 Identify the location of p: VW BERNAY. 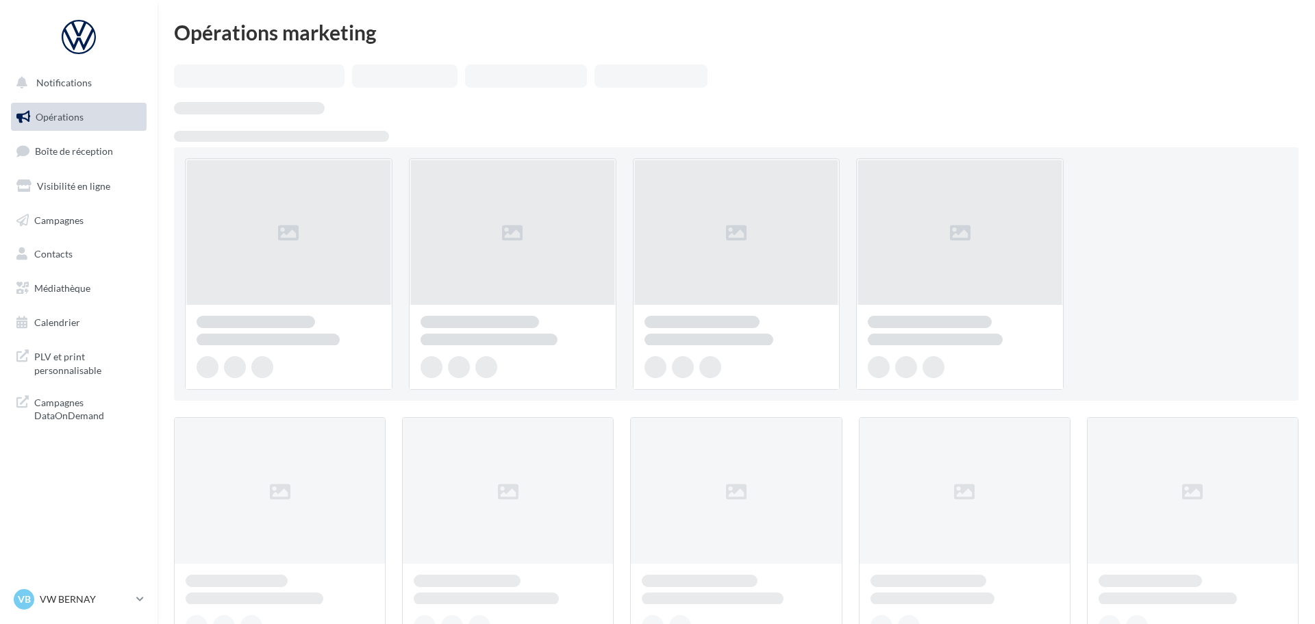
(85, 599).